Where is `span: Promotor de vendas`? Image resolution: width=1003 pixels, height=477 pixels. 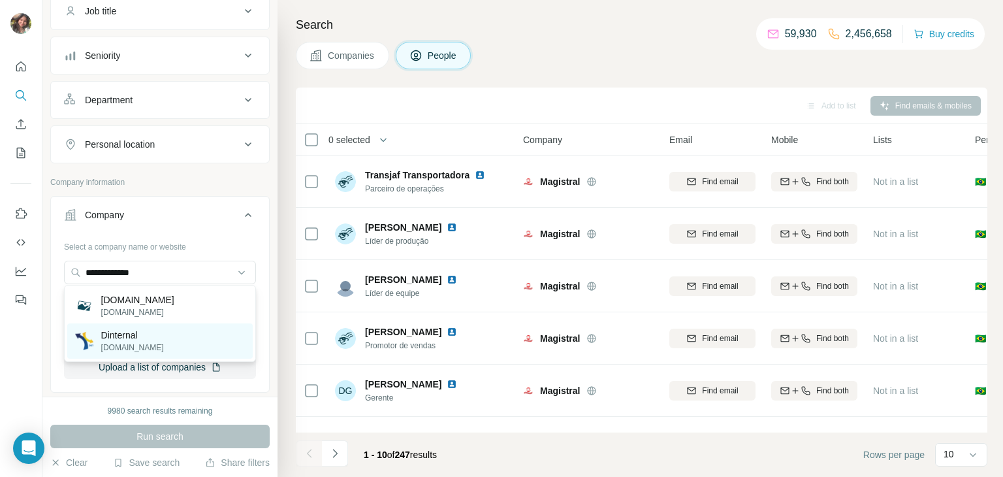 span: Promotor de vendas is located at coordinates (419, 345).